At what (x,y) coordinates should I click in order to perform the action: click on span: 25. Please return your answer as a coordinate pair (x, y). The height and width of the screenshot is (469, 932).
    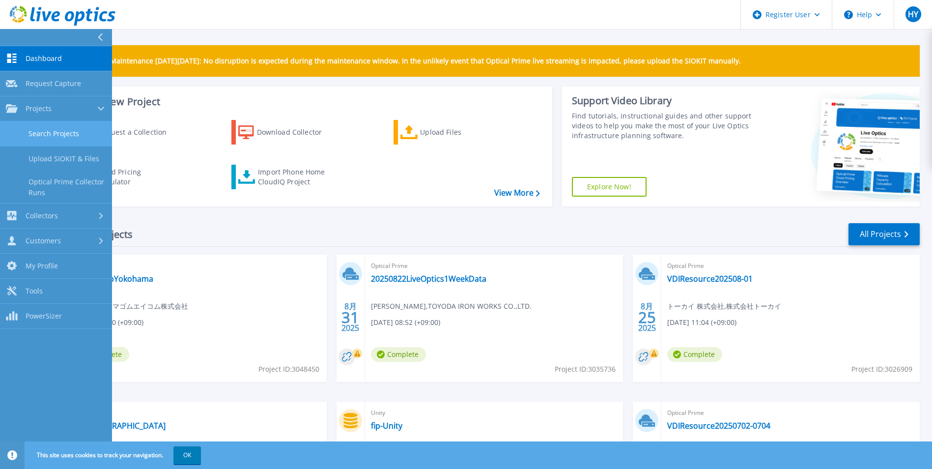
    Looking at the image, I should click on (647, 317).